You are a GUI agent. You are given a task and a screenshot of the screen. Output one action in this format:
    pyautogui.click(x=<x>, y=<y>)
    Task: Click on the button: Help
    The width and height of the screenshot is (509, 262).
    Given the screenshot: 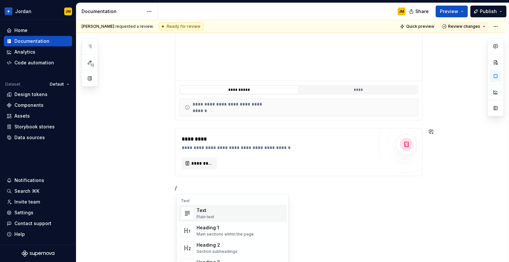 What is the action you would take?
    pyautogui.click(x=38, y=235)
    